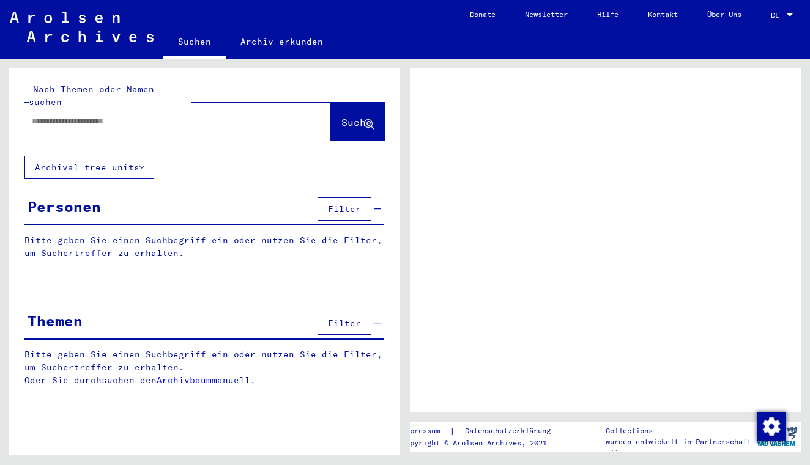 The width and height of the screenshot is (810, 465). Describe the element at coordinates (777, 15) in the screenshot. I see `span: DE` at that location.